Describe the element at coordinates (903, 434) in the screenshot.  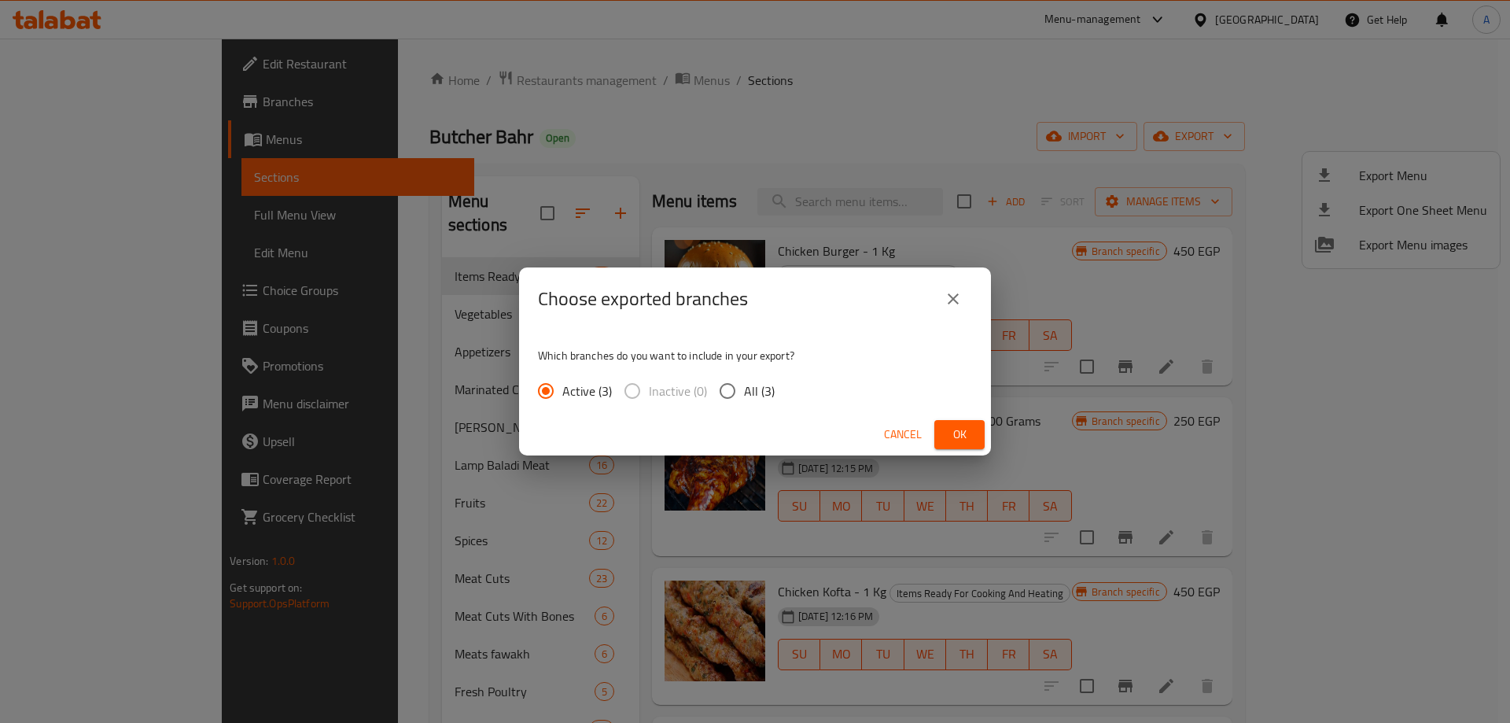
I see `button: Cancel` at that location.